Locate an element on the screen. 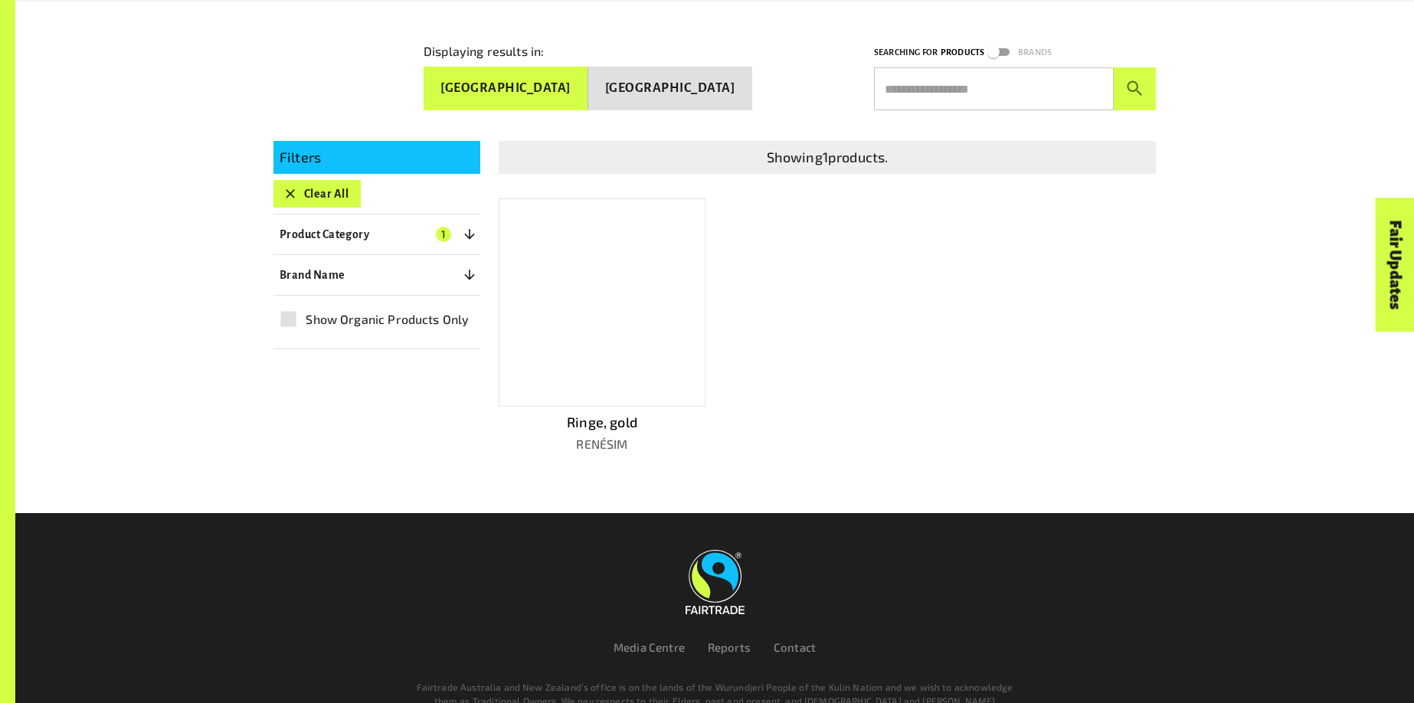  p: Ringe, gold is located at coordinates (602, 422).